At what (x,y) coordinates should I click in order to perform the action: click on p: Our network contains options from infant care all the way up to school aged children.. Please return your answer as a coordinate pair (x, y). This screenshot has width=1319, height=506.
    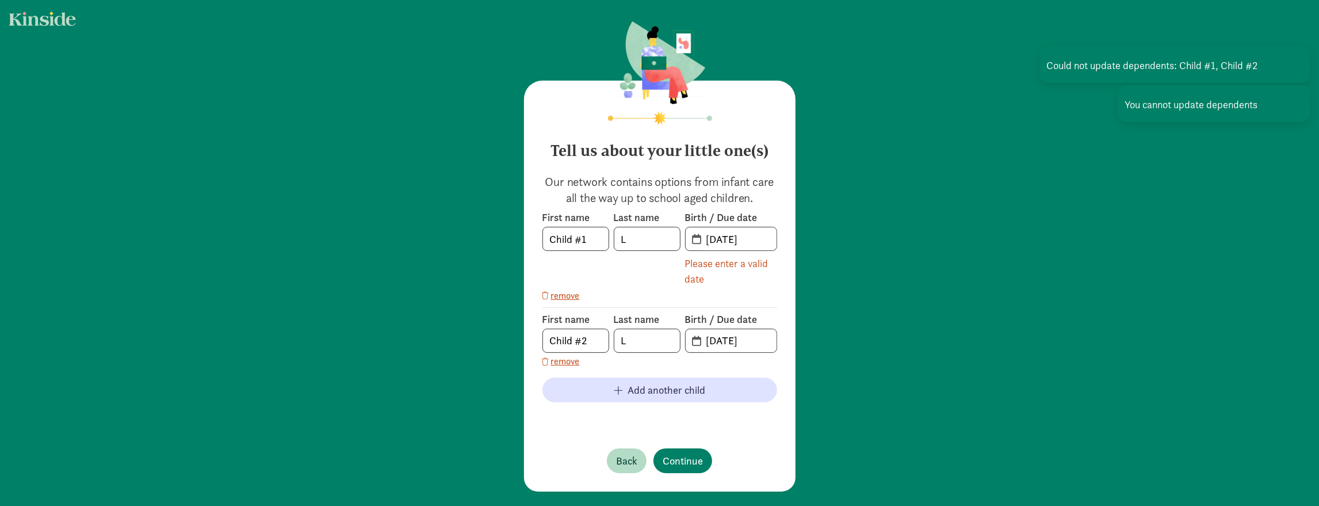
    Looking at the image, I should click on (660, 190).